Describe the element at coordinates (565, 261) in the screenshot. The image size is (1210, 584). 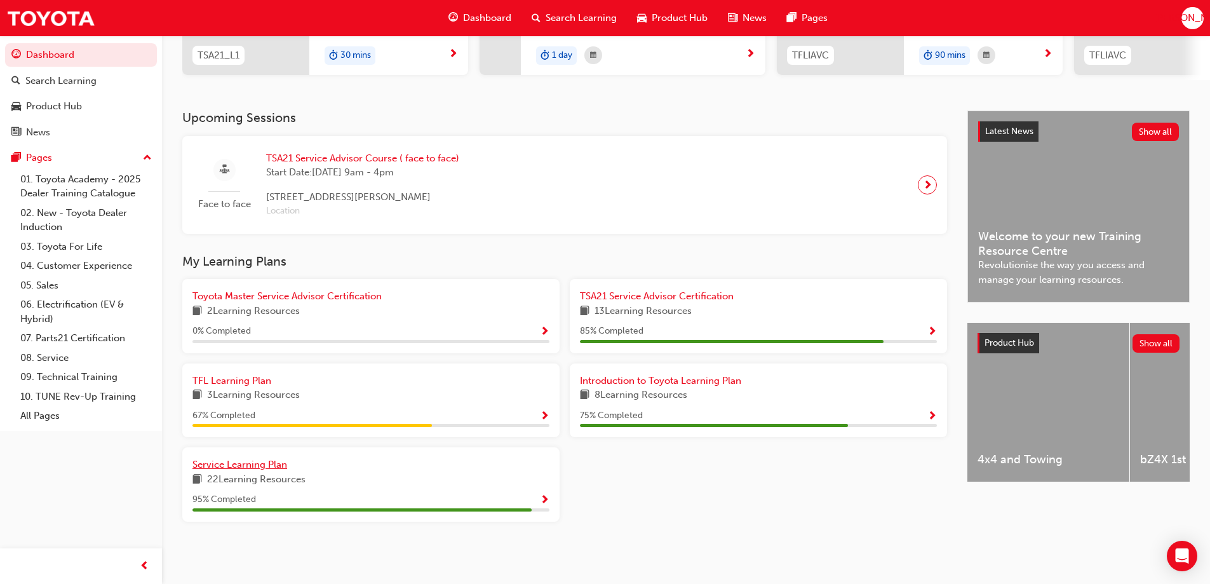
I see `h3: My Learning Plans` at that location.